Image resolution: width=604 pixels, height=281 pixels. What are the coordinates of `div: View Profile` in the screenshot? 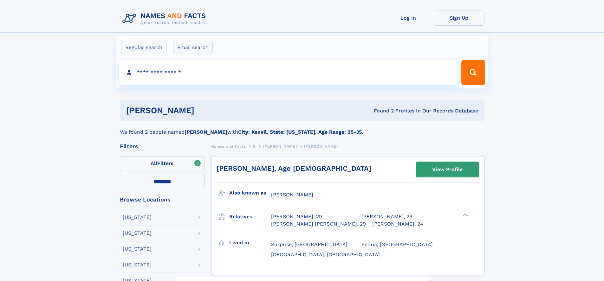 It's located at (447, 170).